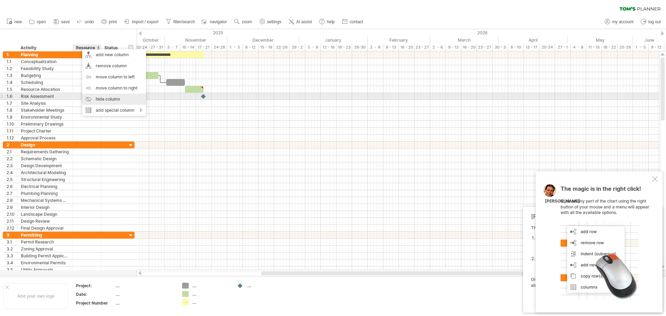 Image resolution: width=666 pixels, height=316 pixels. What do you see at coordinates (12, 75) in the screenshot?
I see `div: 1.3` at bounding box center [12, 75].